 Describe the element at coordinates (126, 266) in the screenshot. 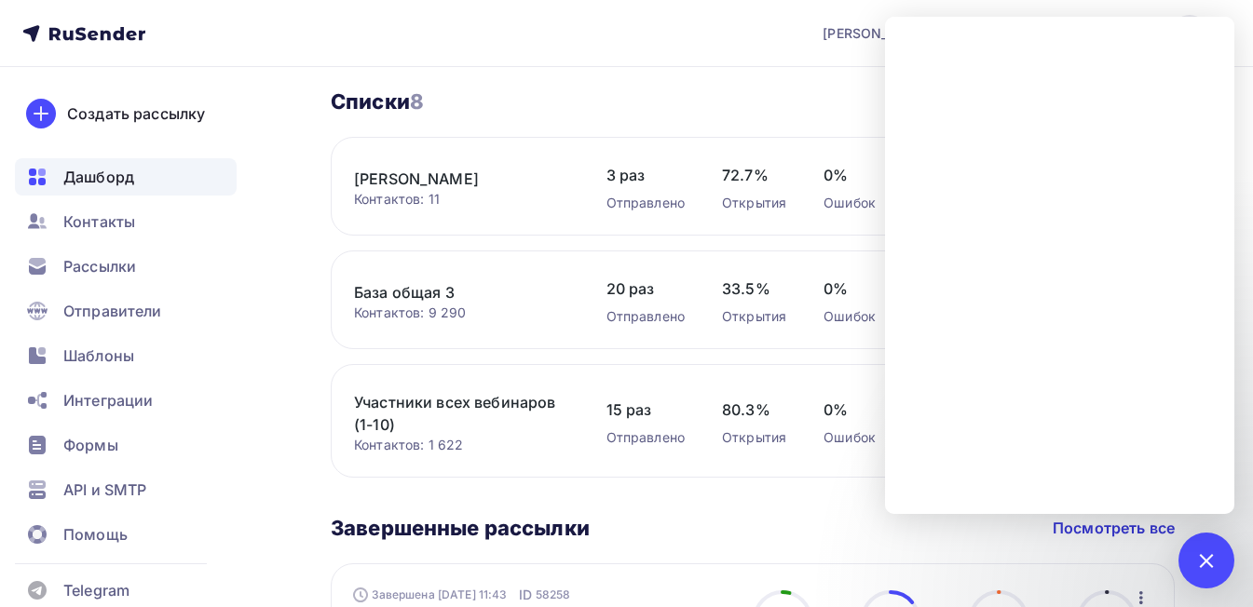

I see `a: Рассылки` at that location.